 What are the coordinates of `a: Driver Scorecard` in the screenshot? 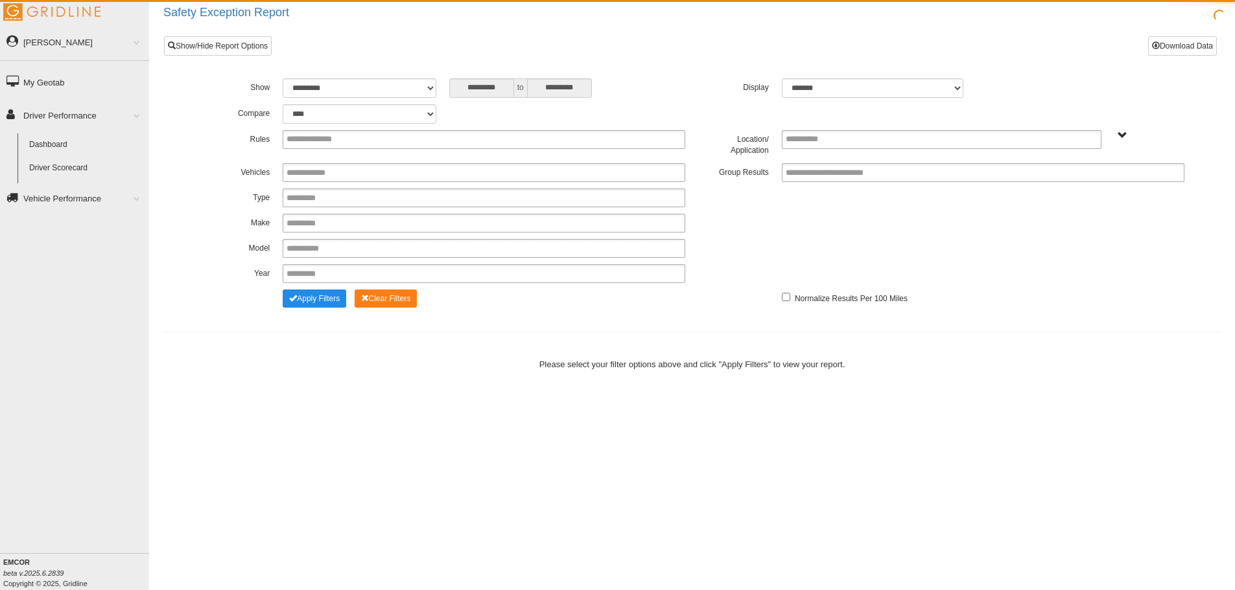 It's located at (86, 169).